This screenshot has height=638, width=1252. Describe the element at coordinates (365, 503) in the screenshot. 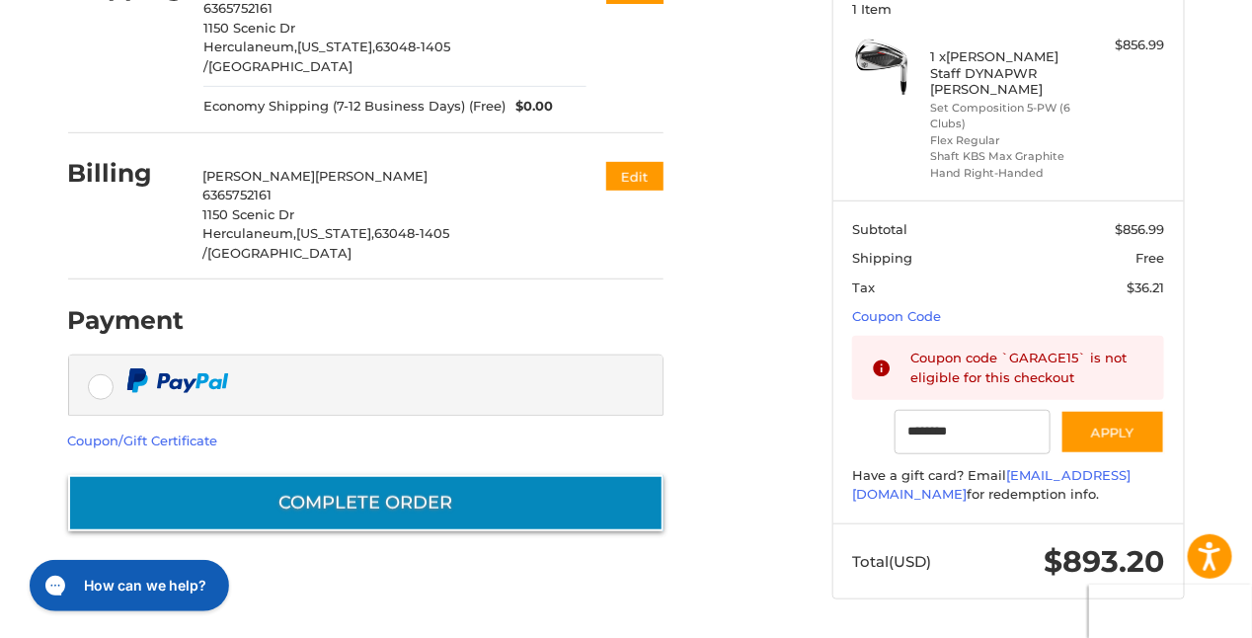

I see `button: Complete order` at that location.